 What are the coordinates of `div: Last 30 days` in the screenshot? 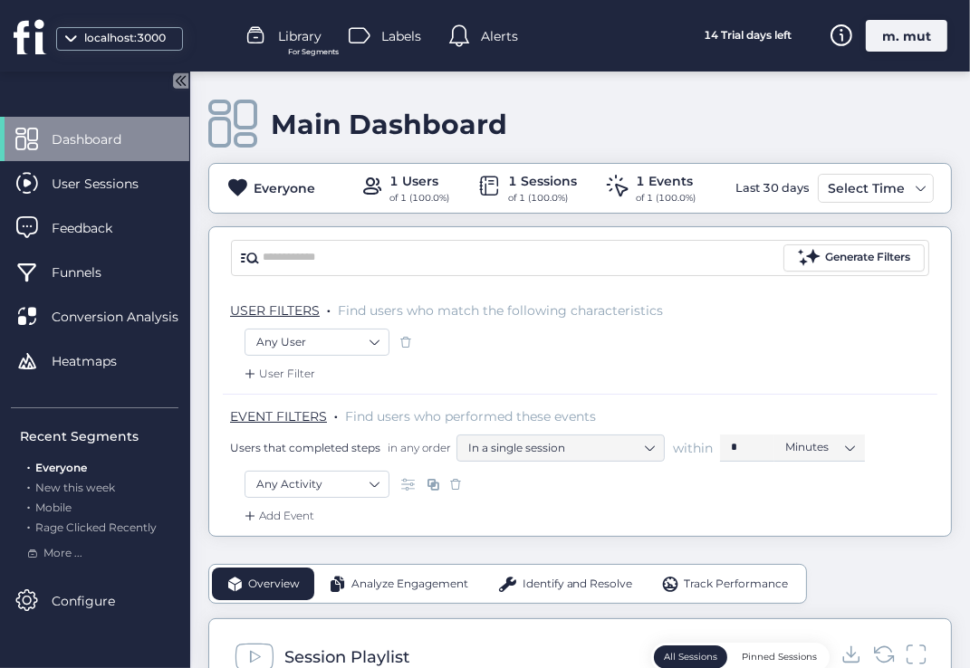 It's located at (772, 188).